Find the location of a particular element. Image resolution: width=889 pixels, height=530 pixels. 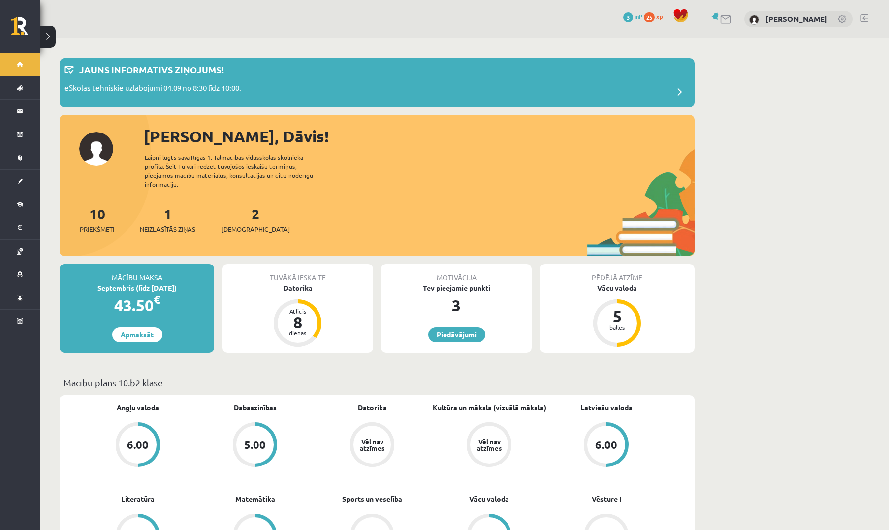

a: Apmaksāt is located at coordinates (137, 334).